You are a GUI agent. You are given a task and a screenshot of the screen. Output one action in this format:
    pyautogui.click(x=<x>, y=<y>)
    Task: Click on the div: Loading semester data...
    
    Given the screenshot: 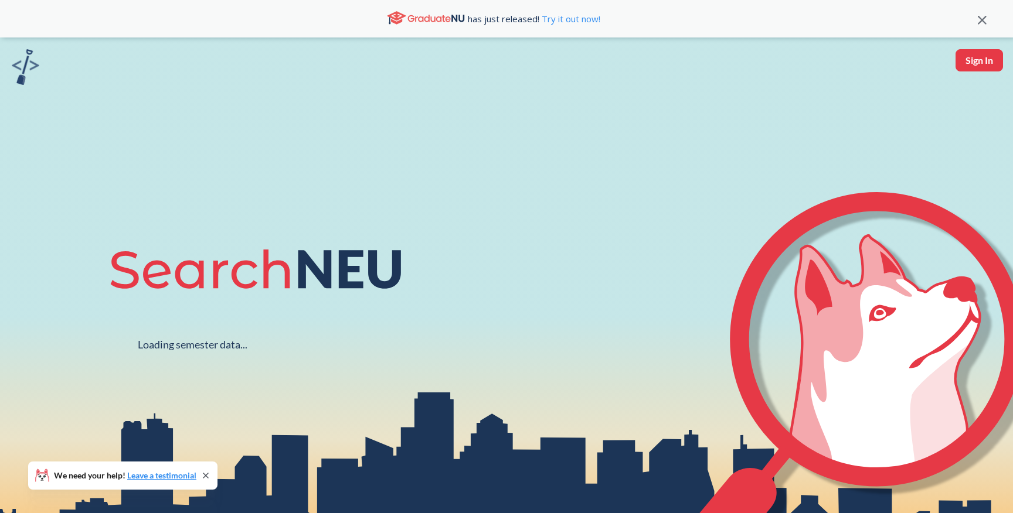 What is the action you would take?
    pyautogui.click(x=192, y=345)
    